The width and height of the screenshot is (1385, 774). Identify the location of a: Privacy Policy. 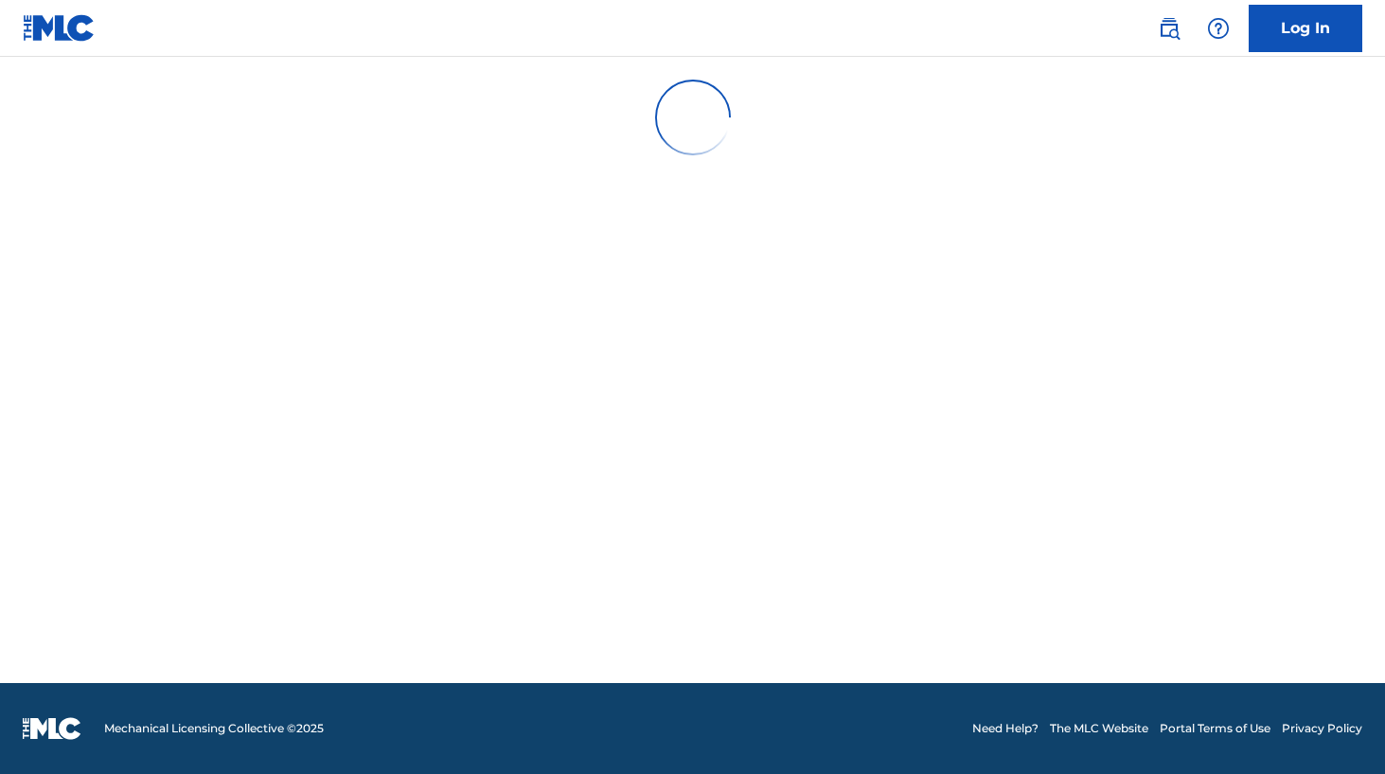
(1322, 728).